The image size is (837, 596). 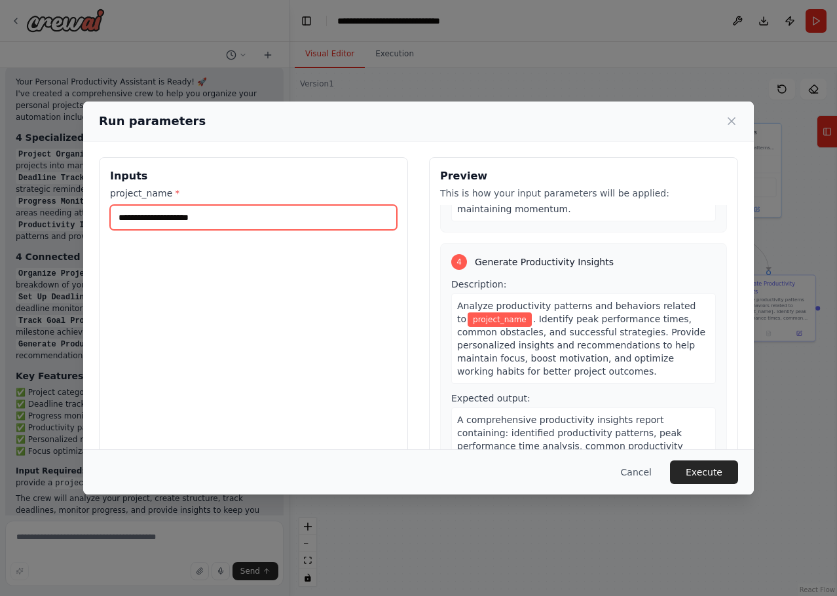 I want to click on button: Execute, so click(x=704, y=472).